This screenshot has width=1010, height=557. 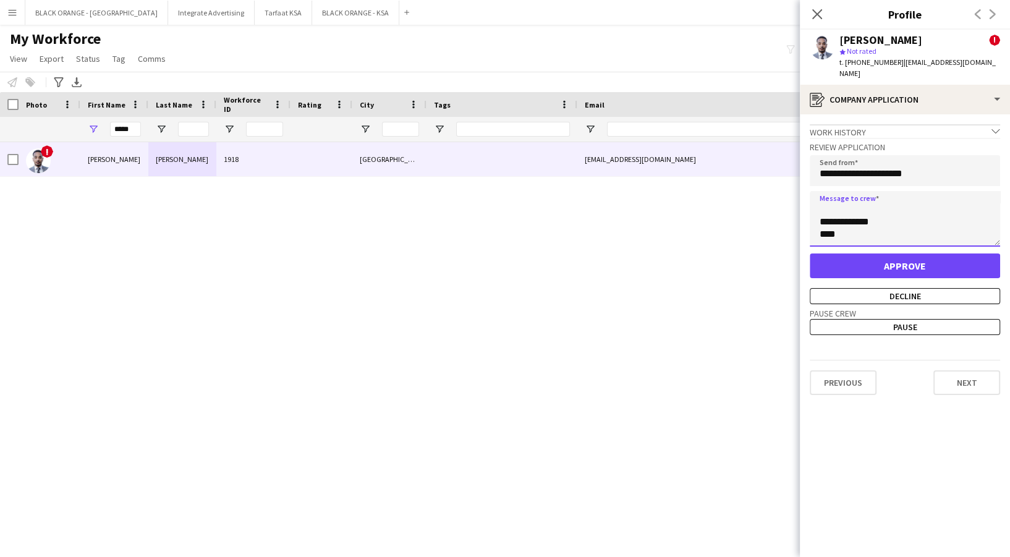 What do you see at coordinates (905, 14) in the screenshot?
I see `h3: Profile` at bounding box center [905, 14].